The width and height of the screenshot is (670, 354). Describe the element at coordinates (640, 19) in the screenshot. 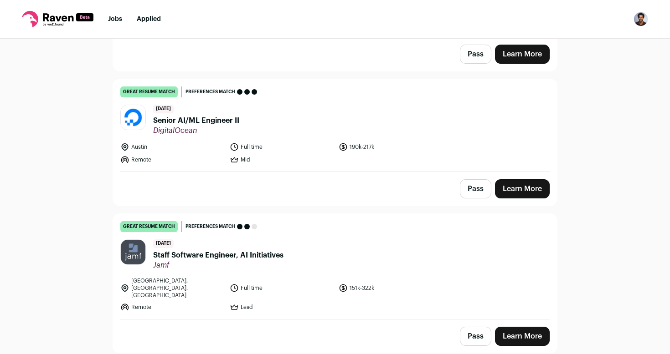

I see `img: 11934351-medium_jpg` at that location.